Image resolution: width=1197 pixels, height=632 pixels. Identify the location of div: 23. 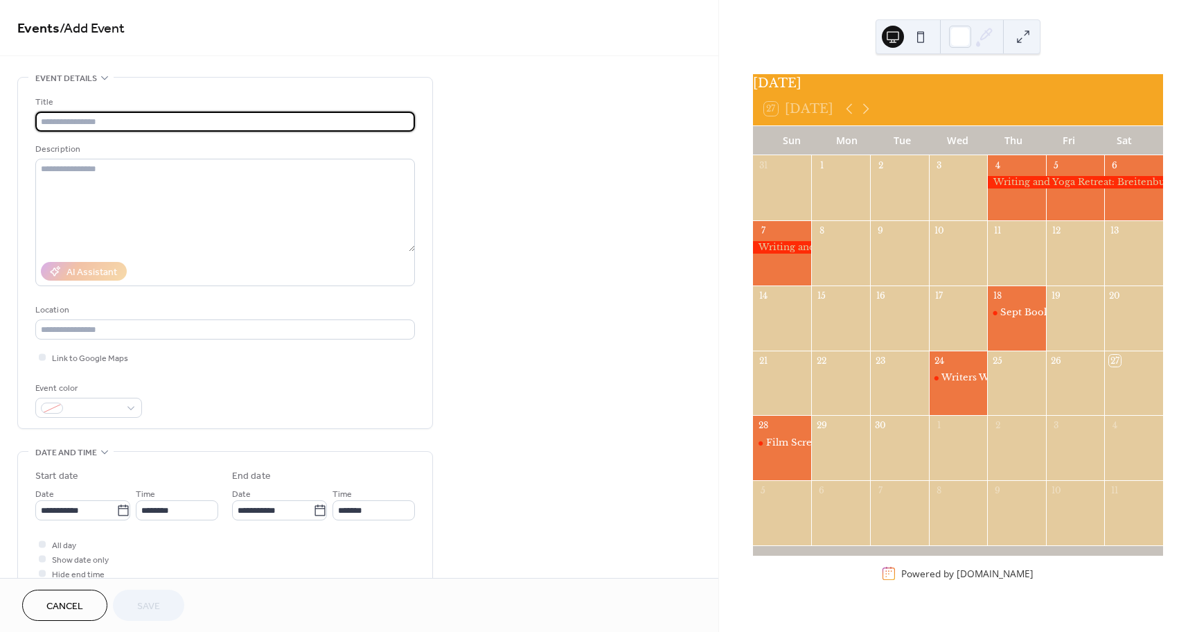
(881, 360).